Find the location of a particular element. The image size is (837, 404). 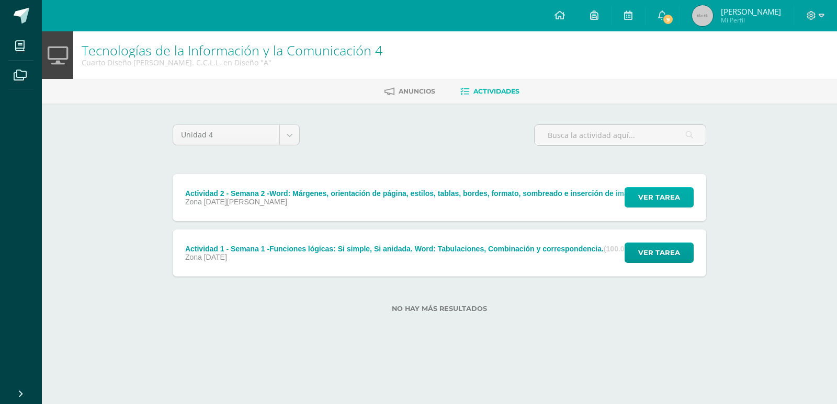

div: Actividad 2 - Semana 2 -Word: Márgenes, orientación de página, estilos, tablas, bordes, formato, ... is located at coordinates (435, 194).